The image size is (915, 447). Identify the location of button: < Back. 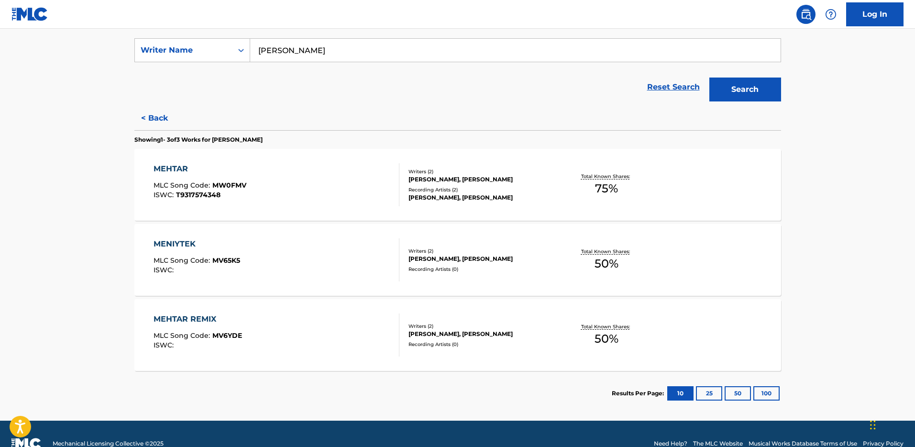
(163, 118).